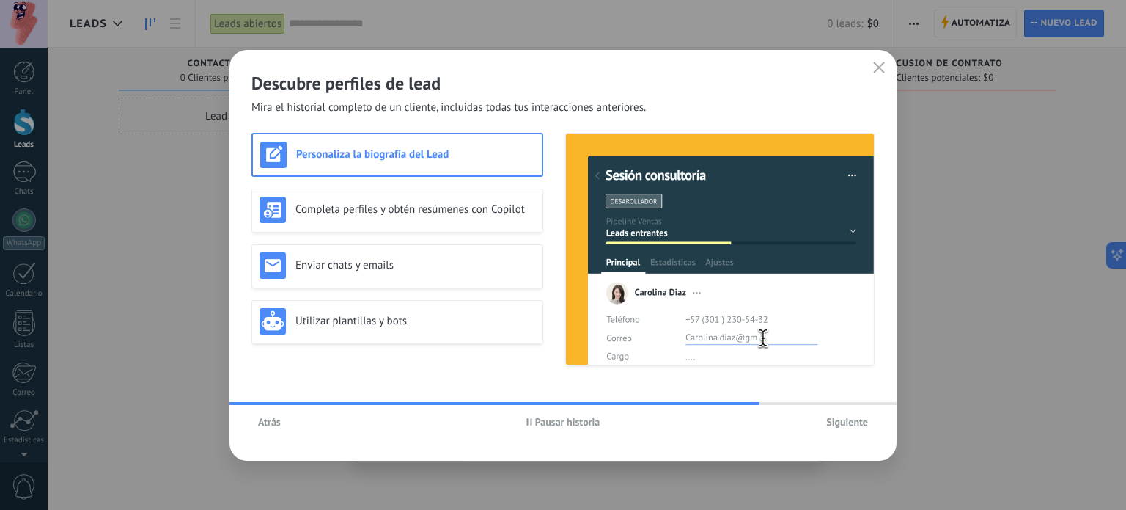 The width and height of the screenshot is (1126, 510). What do you see at coordinates (415, 154) in the screenshot?
I see `h3: Personaliza la biografía del Lead` at bounding box center [415, 154].